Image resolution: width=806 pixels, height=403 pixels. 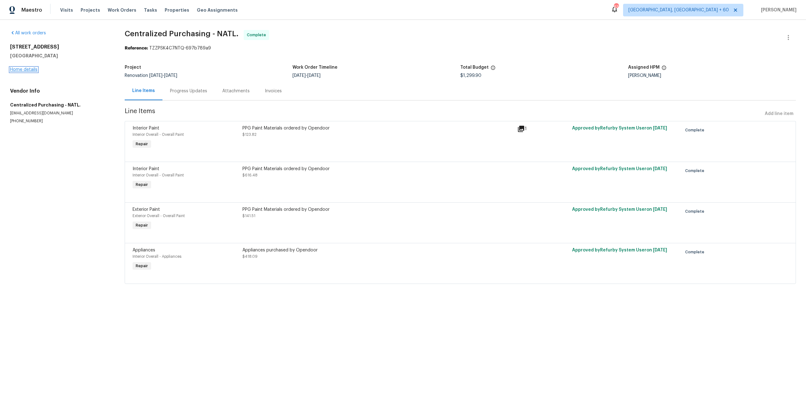 I want to click on span: Properties, so click(x=177, y=10).